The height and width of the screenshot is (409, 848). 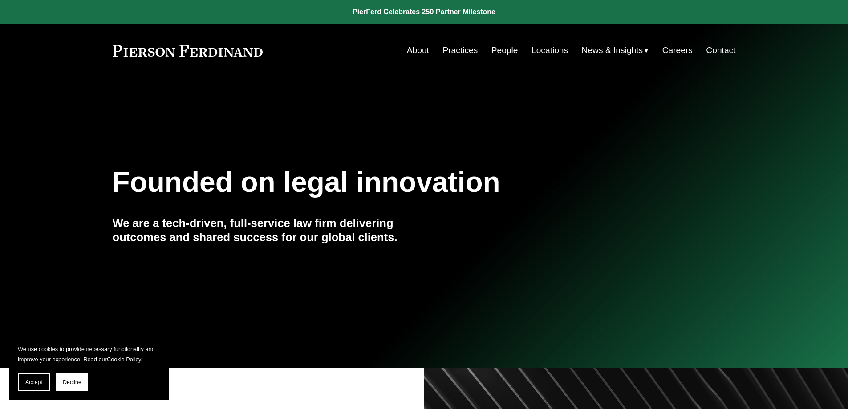 What do you see at coordinates (549, 50) in the screenshot?
I see `a: Locations` at bounding box center [549, 50].